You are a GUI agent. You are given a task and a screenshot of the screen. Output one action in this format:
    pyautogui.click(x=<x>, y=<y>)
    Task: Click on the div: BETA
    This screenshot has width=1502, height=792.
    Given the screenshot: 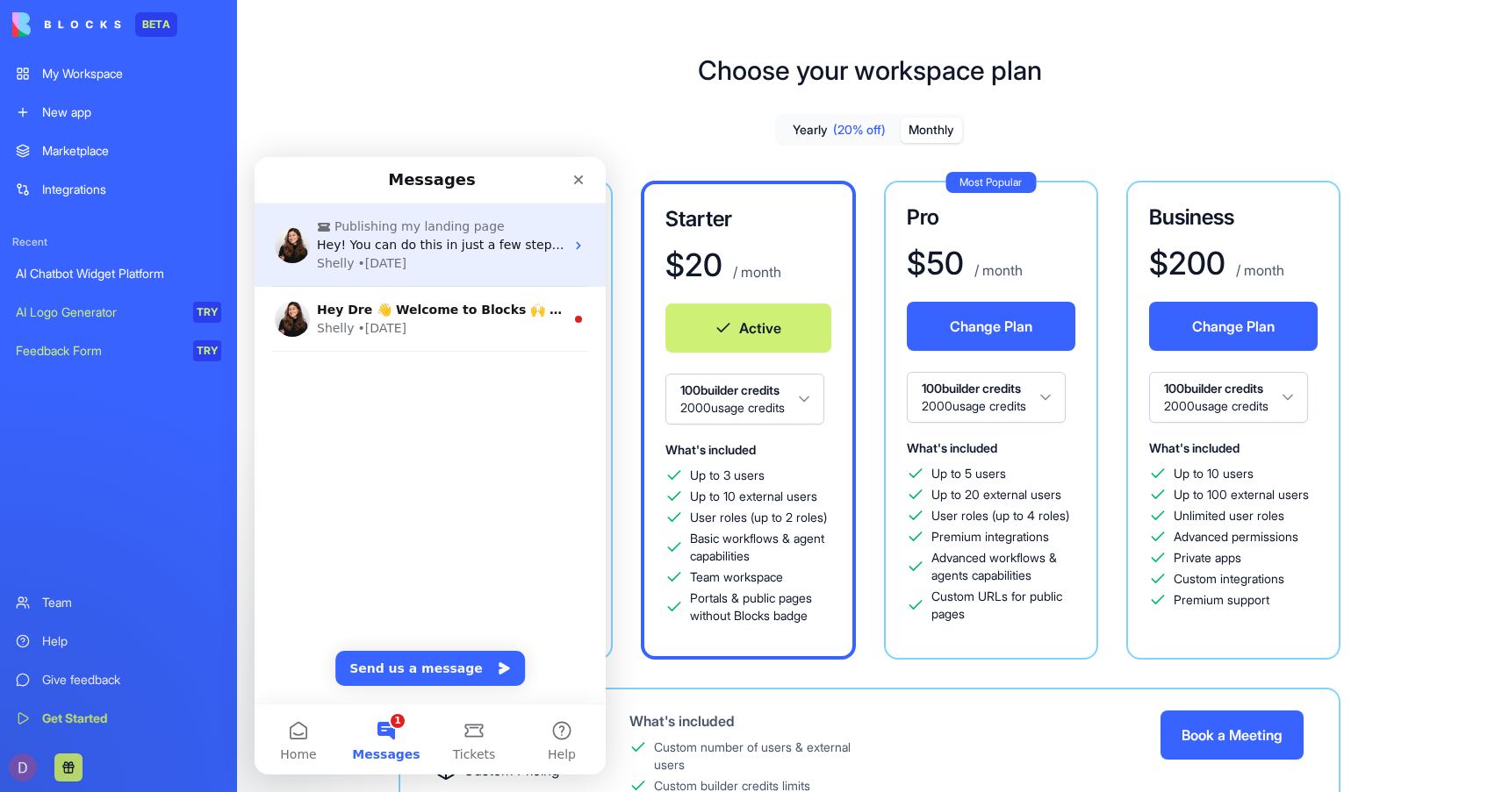 What is the action you would take?
    pyautogui.click(x=156, y=25)
    